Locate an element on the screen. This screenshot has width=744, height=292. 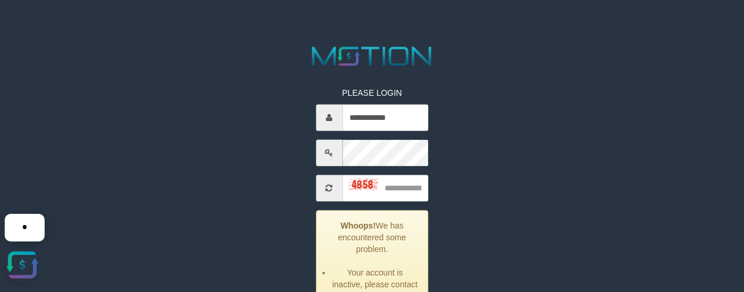
strong: Whoops! is located at coordinates (358, 225).